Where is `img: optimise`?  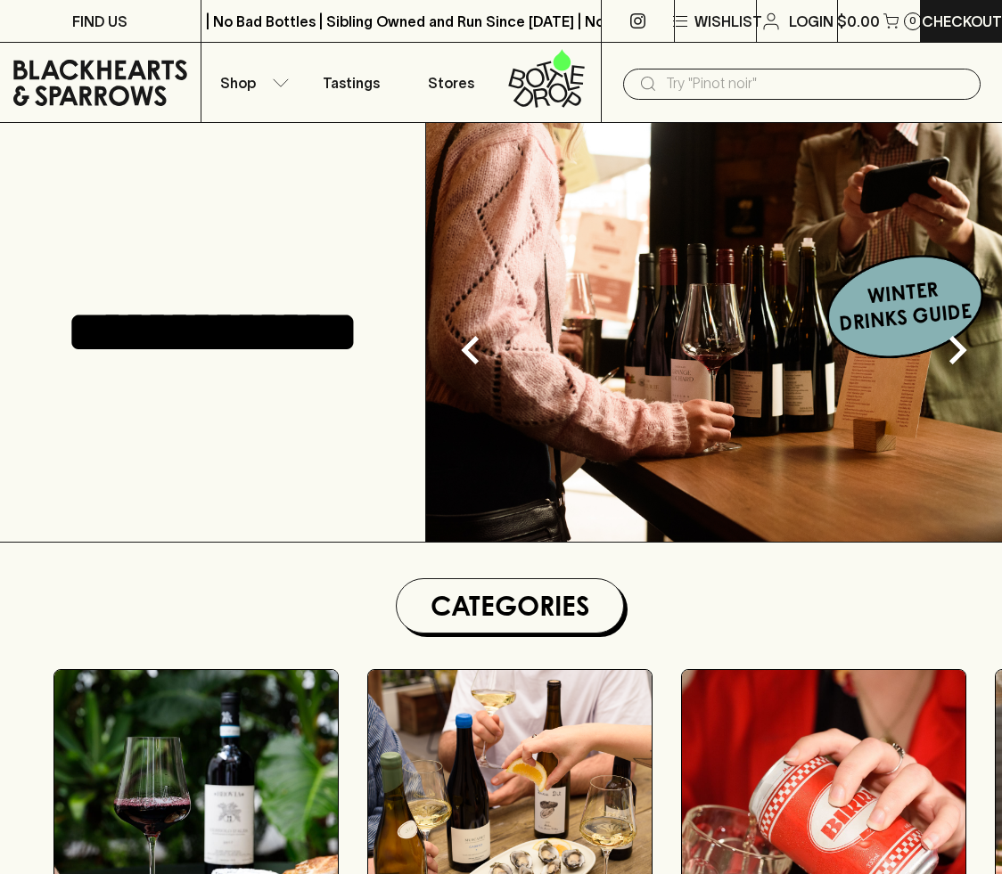
img: optimise is located at coordinates (714, 332).